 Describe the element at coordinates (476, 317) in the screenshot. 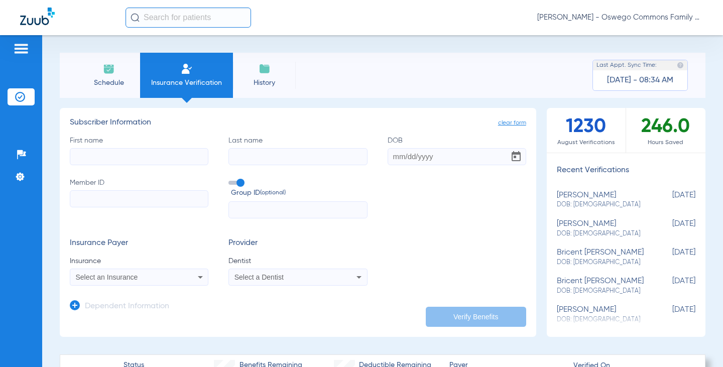

I see `button: Verify Benefits` at that location.